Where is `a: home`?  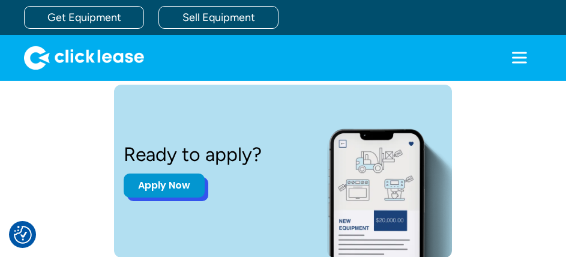
a: home is located at coordinates (84, 58).